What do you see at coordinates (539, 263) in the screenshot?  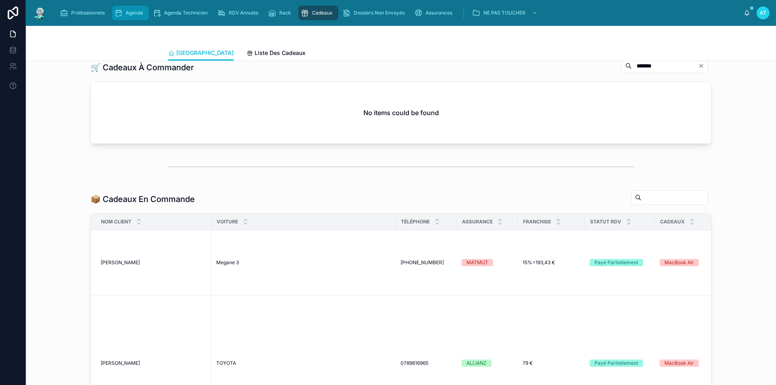 I see `span: 15%=193,43 €` at bounding box center [539, 263].